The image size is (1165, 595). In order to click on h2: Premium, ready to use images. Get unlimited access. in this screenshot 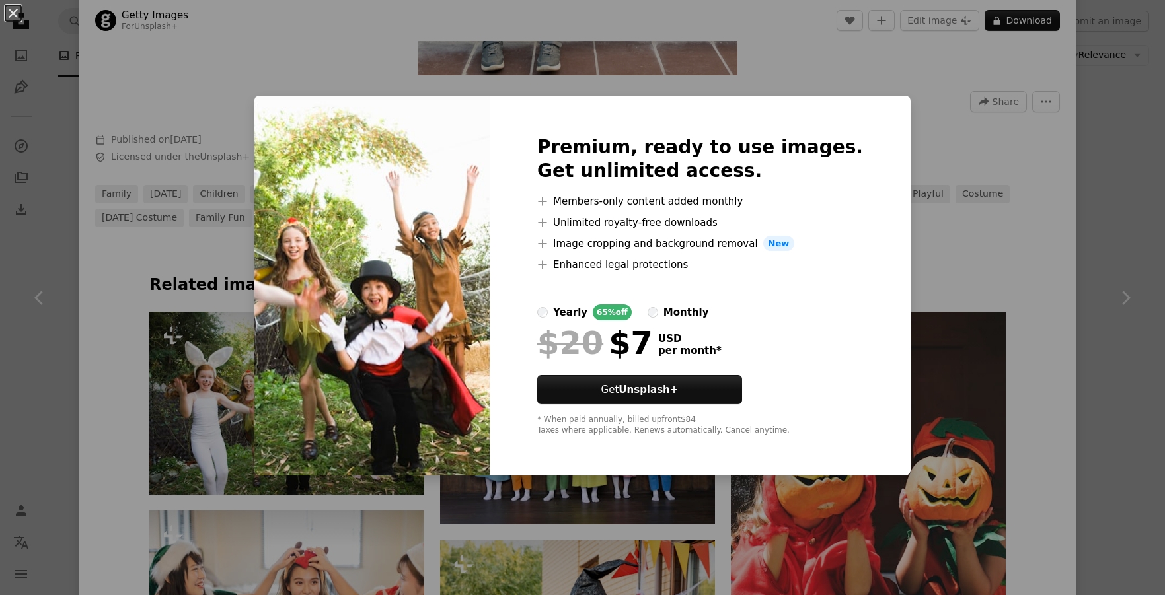, I will do `click(700, 159)`.